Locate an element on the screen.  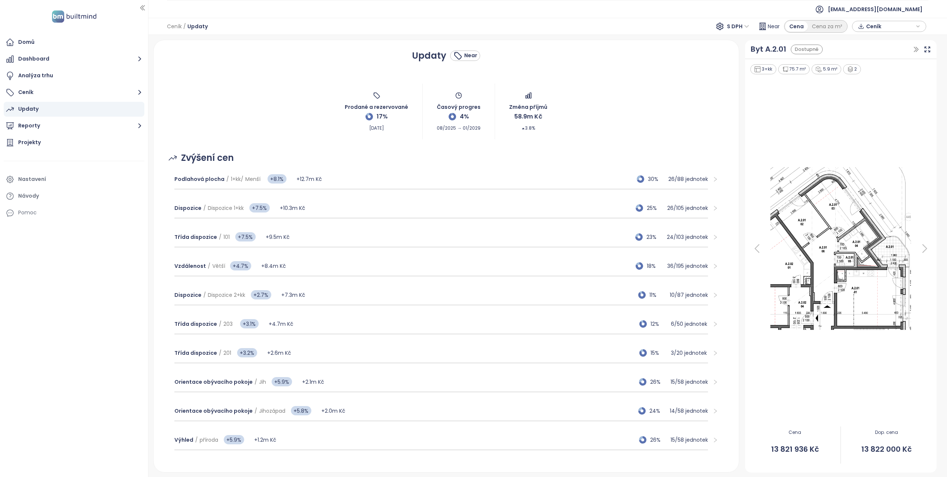
span: +3.1% is located at coordinates (249, 323).